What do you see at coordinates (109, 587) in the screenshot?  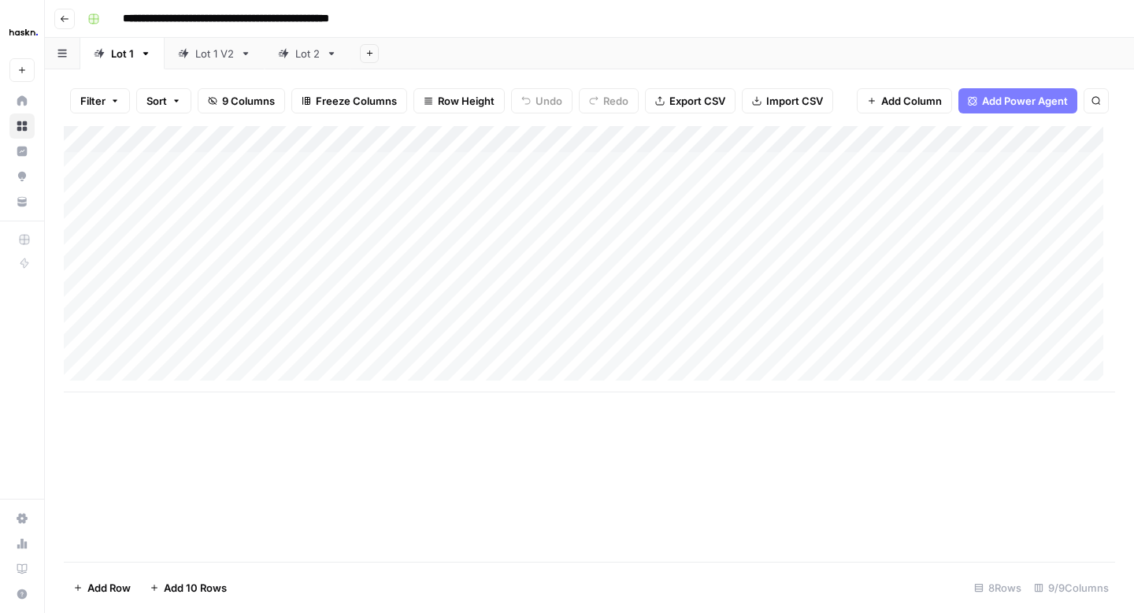 I see `span: Add Row` at bounding box center [109, 587].